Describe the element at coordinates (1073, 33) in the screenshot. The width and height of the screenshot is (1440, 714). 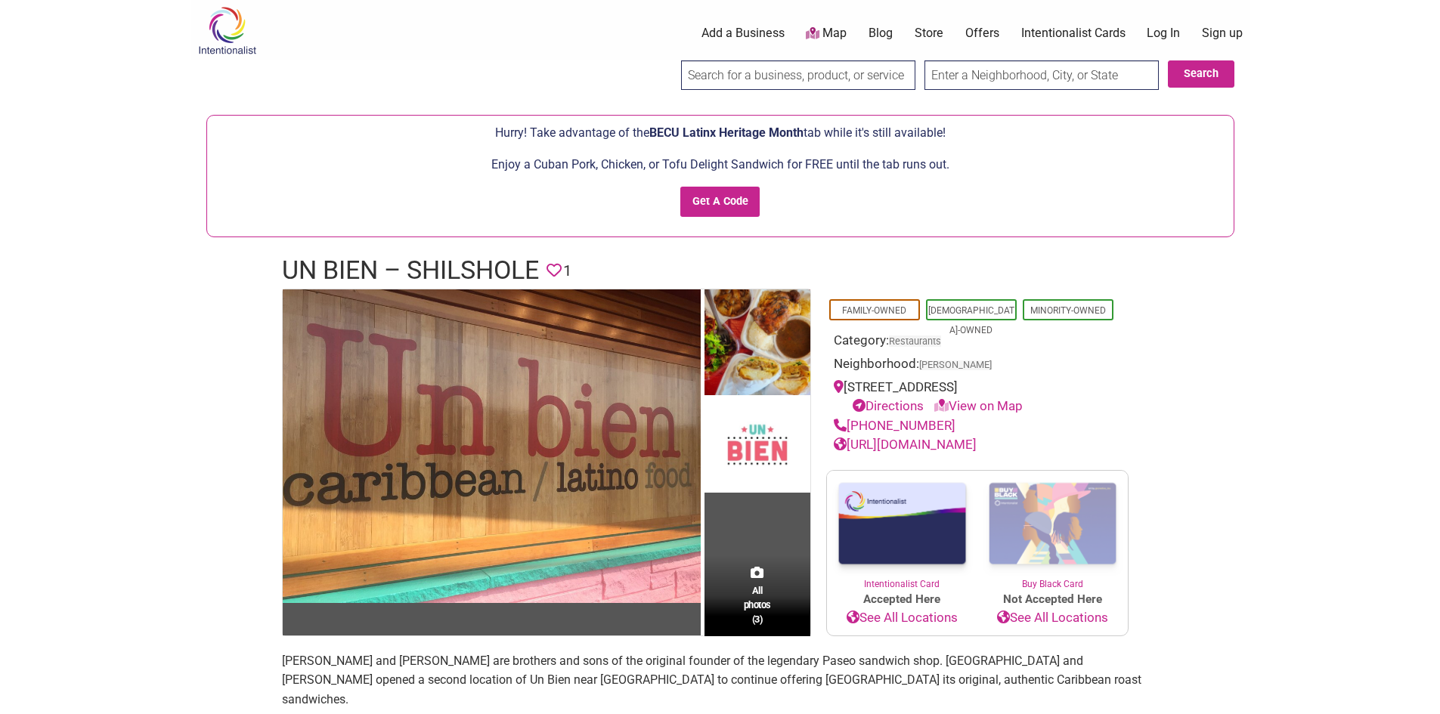
I see `a: Intentionalist Cards` at that location.